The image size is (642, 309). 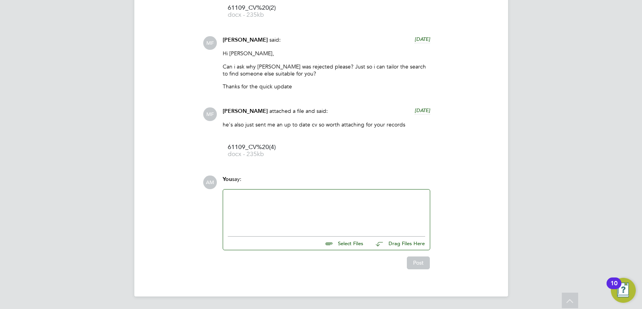 I want to click on button: Drag Files Here, so click(x=397, y=244).